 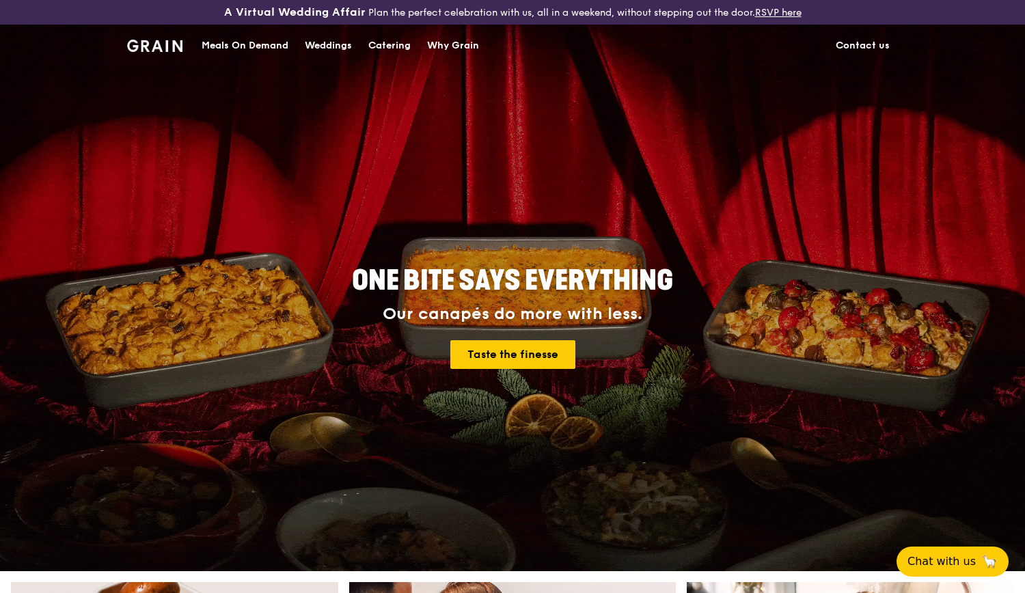 I want to click on div: Weddings, so click(x=328, y=46).